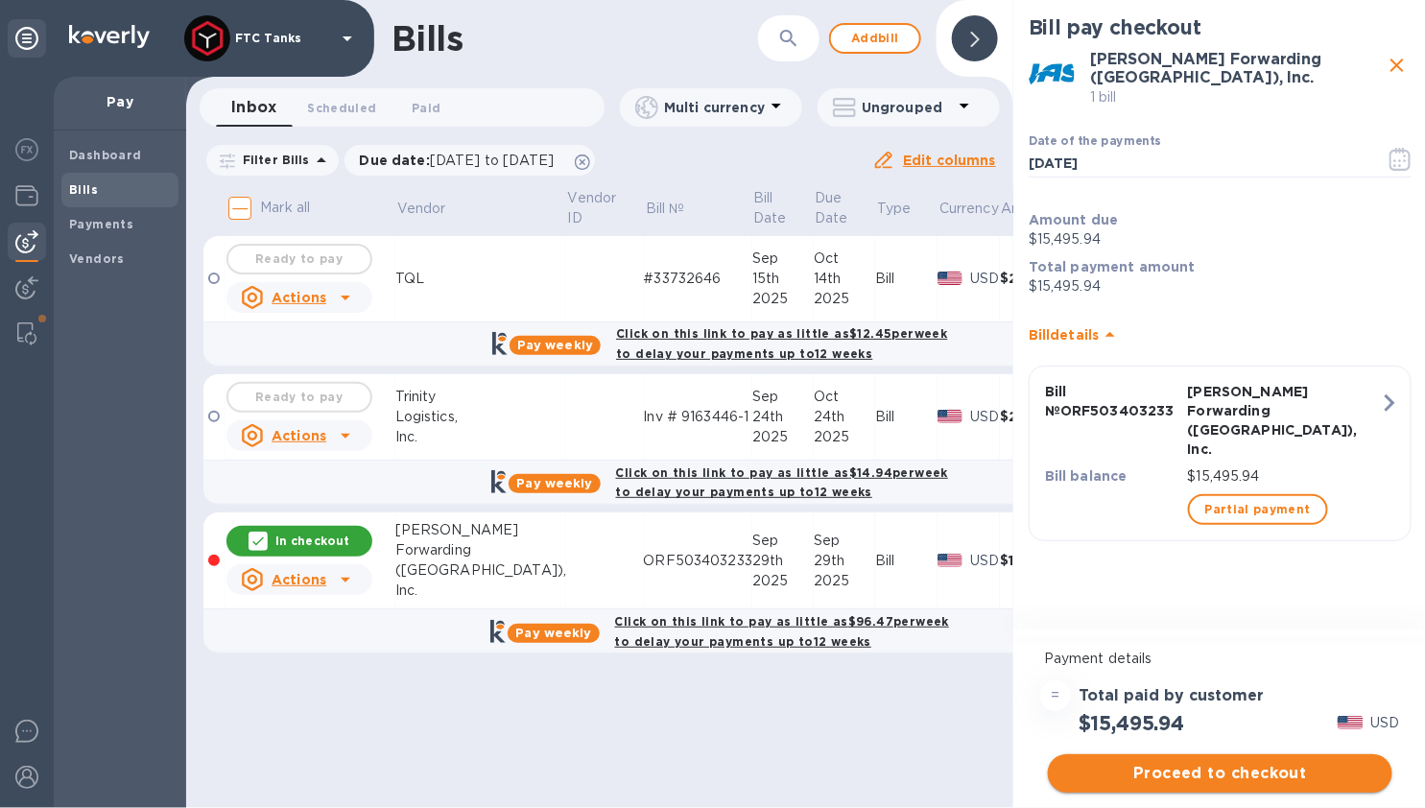  Describe the element at coordinates (1095, 141) in the screenshot. I see `label: Date of the payments` at that location.